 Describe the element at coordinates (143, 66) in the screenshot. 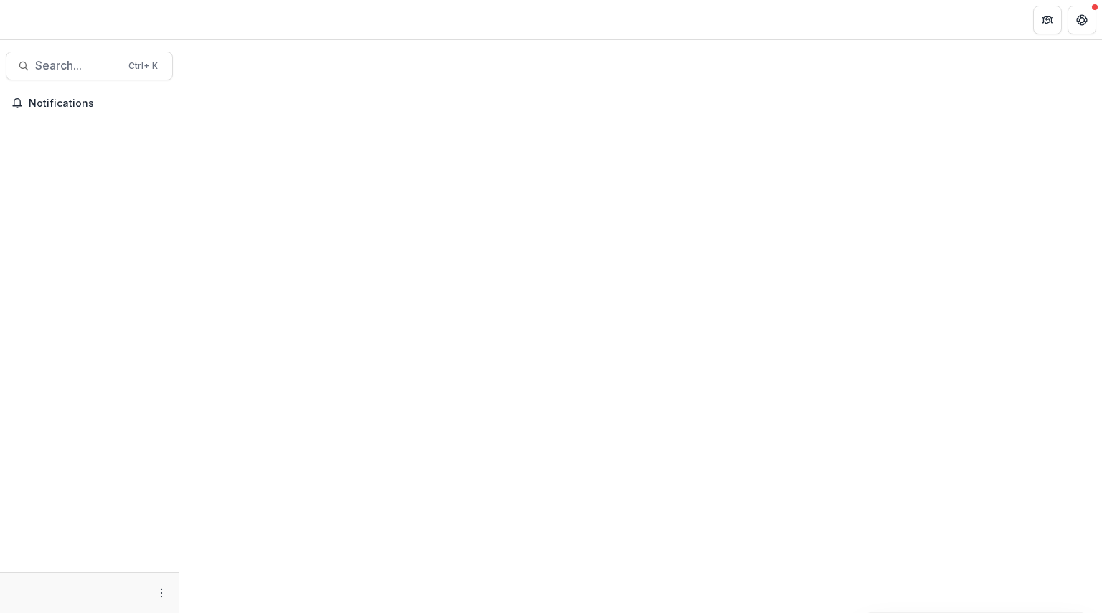

I see `div: Ctrl + K` at that location.